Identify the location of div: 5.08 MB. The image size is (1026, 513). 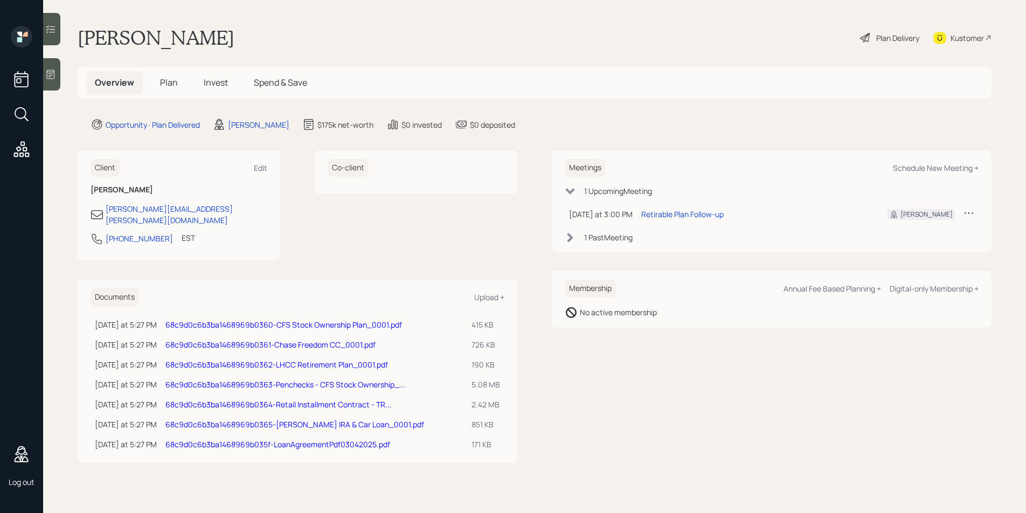
(486, 384).